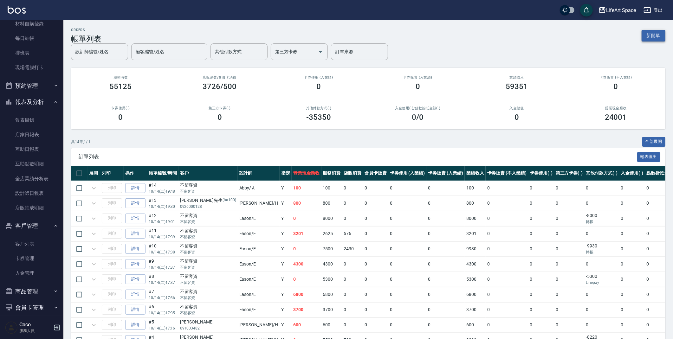 The height and width of the screenshot is (339, 673). I want to click on a: 客戶列表, so click(32, 244).